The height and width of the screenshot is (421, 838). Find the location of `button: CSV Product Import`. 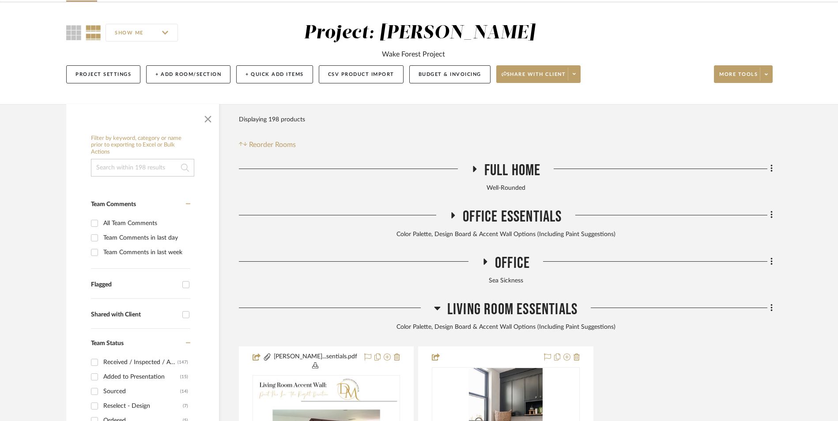

button: CSV Product Import is located at coordinates (361, 74).